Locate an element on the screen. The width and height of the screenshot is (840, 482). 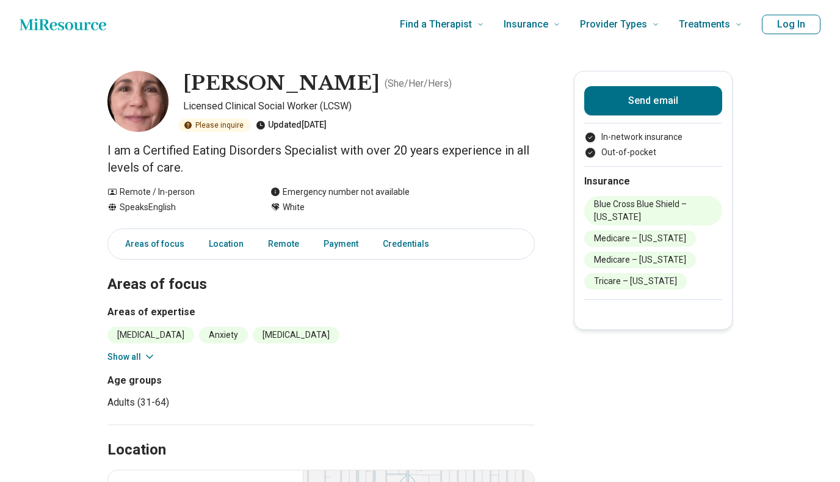
button: Send email is located at coordinates (653, 101).